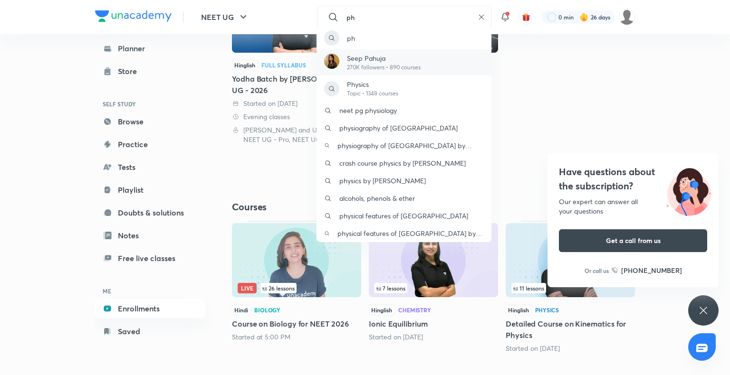 The image size is (730, 375). Describe the element at coordinates (404, 110) in the screenshot. I see `a: neet pg physiology` at that location.